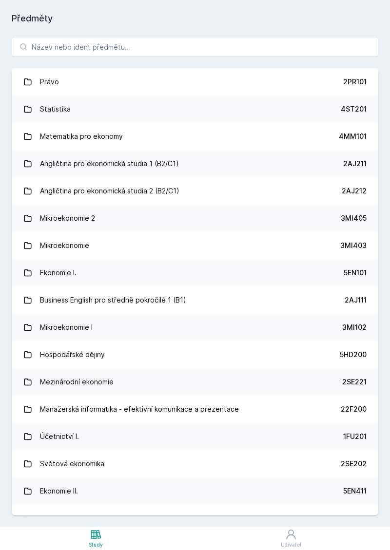  What do you see at coordinates (195, 409) in the screenshot?
I see `a: Manažerská informatika - efektivní komunikace a prezentace 22F200` at bounding box center [195, 409].